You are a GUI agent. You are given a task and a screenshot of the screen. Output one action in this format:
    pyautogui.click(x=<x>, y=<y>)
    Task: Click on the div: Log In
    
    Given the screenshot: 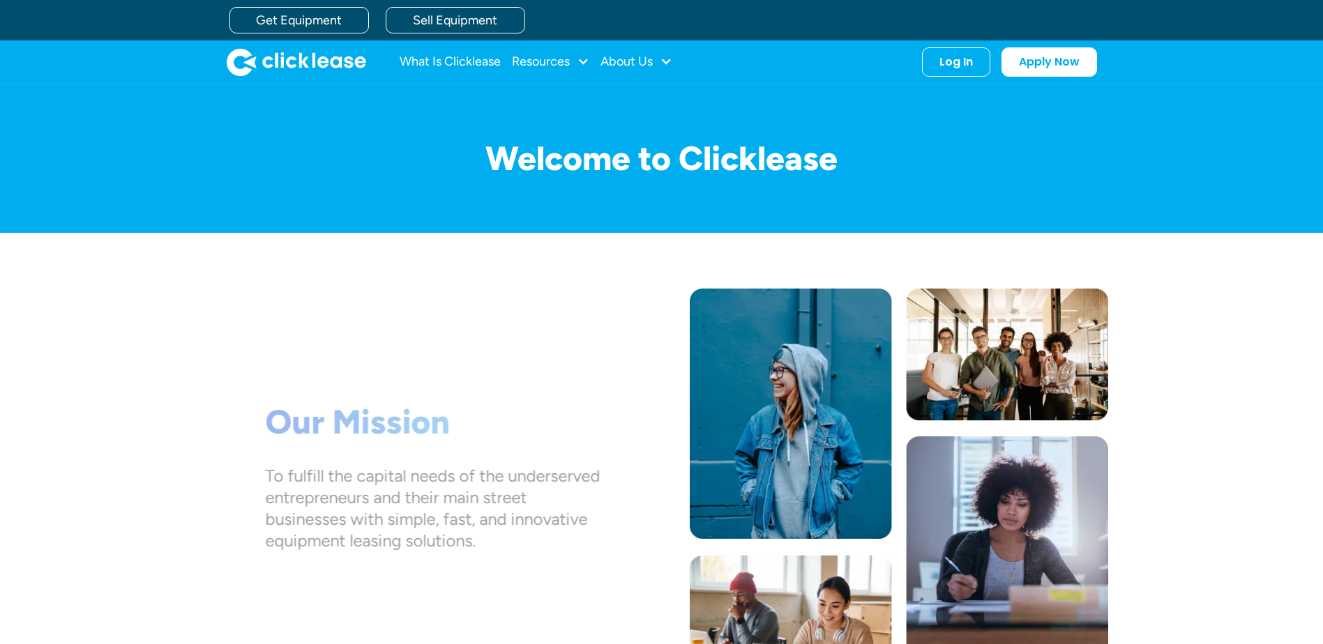 What is the action you would take?
    pyautogui.click(x=956, y=62)
    